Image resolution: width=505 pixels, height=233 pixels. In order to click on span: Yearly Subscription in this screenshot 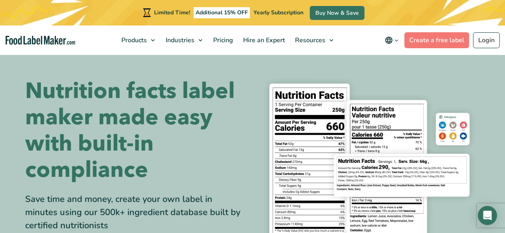, I will do `click(278, 12)`.